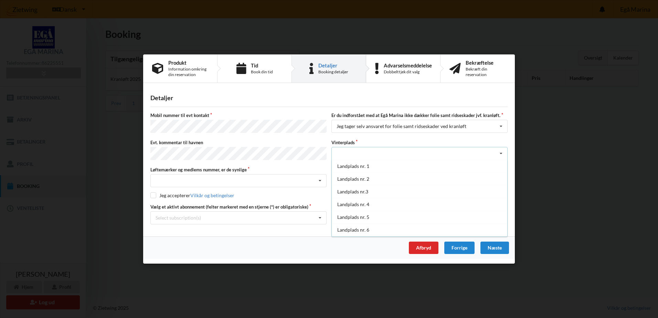  Describe the element at coordinates (419, 115) in the screenshot. I see `label: Er du indforstået med at Egå Marina ikke dækker folie samt ridseskader jvf. kranløft.` at that location.